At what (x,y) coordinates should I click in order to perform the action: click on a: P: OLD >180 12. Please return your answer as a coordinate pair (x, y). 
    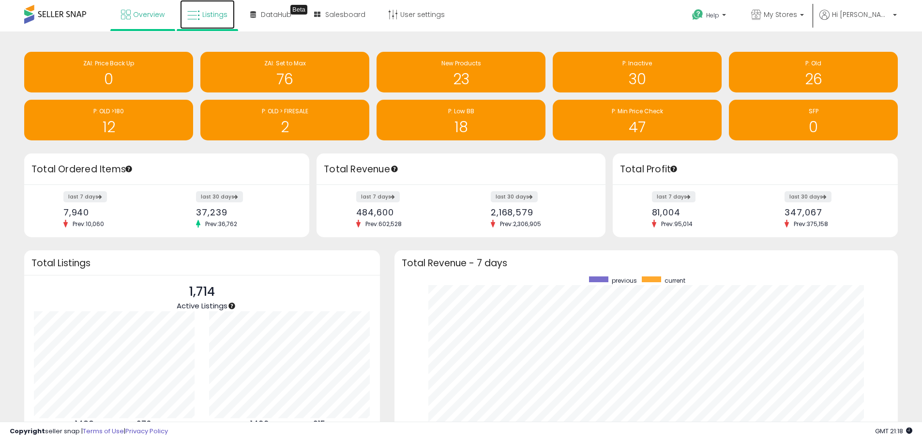
    Looking at the image, I should click on (108, 120).